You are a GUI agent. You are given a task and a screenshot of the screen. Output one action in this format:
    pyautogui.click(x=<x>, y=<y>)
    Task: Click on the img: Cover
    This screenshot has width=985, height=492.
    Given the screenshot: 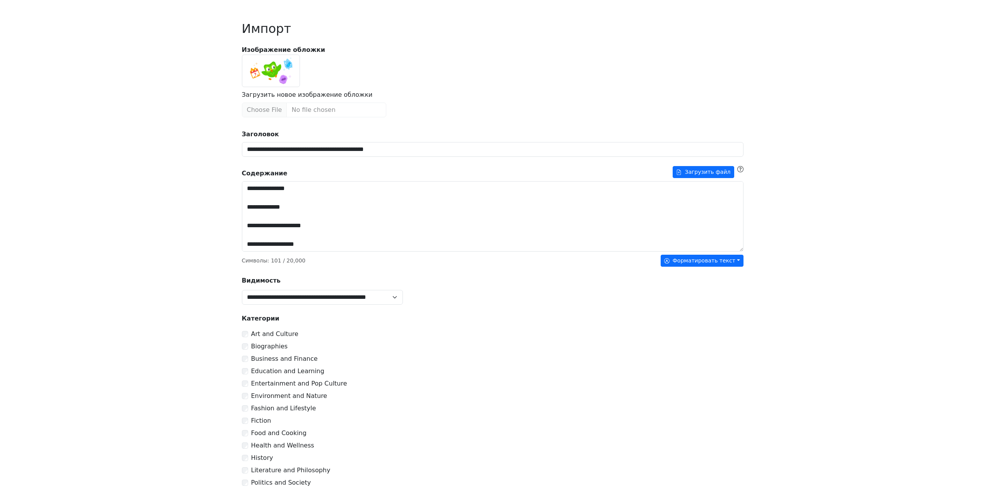 What is the action you would take?
    pyautogui.click(x=271, y=71)
    